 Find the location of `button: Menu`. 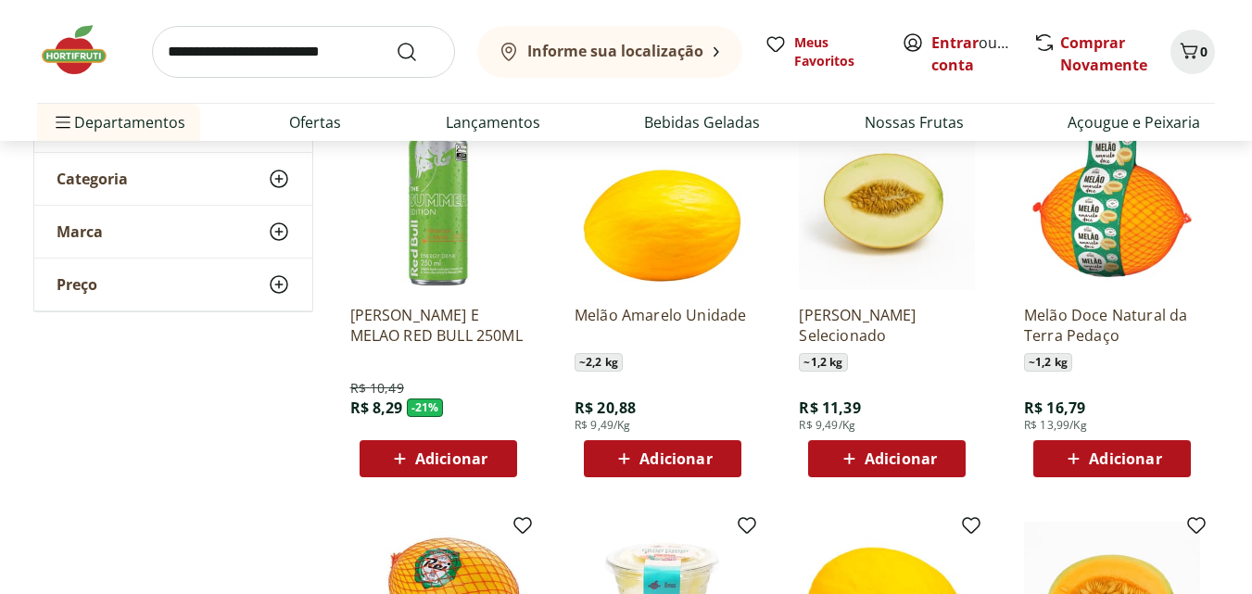

button: Menu is located at coordinates (63, 122).